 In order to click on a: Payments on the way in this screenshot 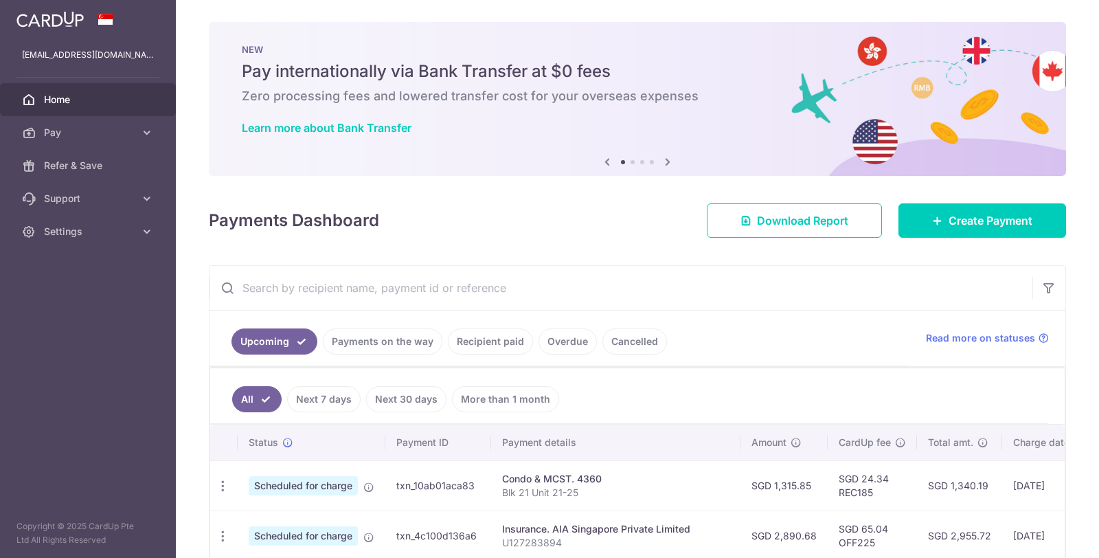, I will do `click(383, 341)`.